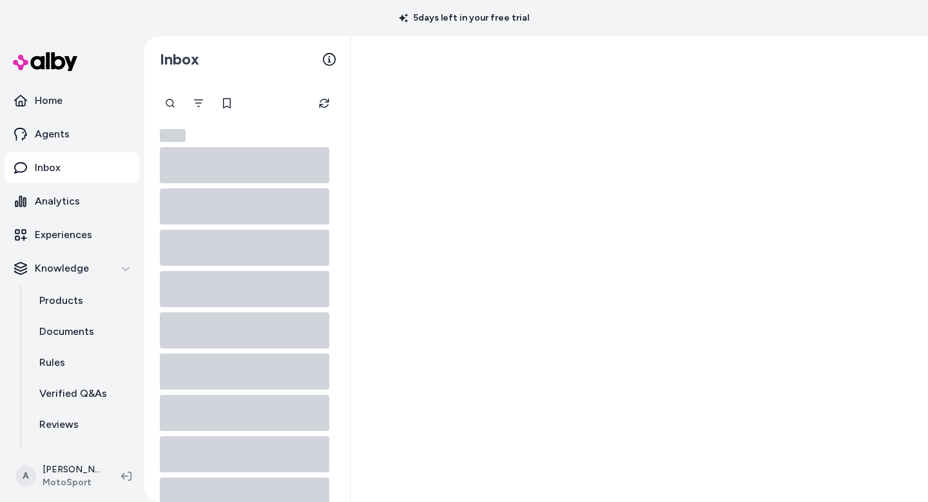  I want to click on span: MotoSport, so click(72, 482).